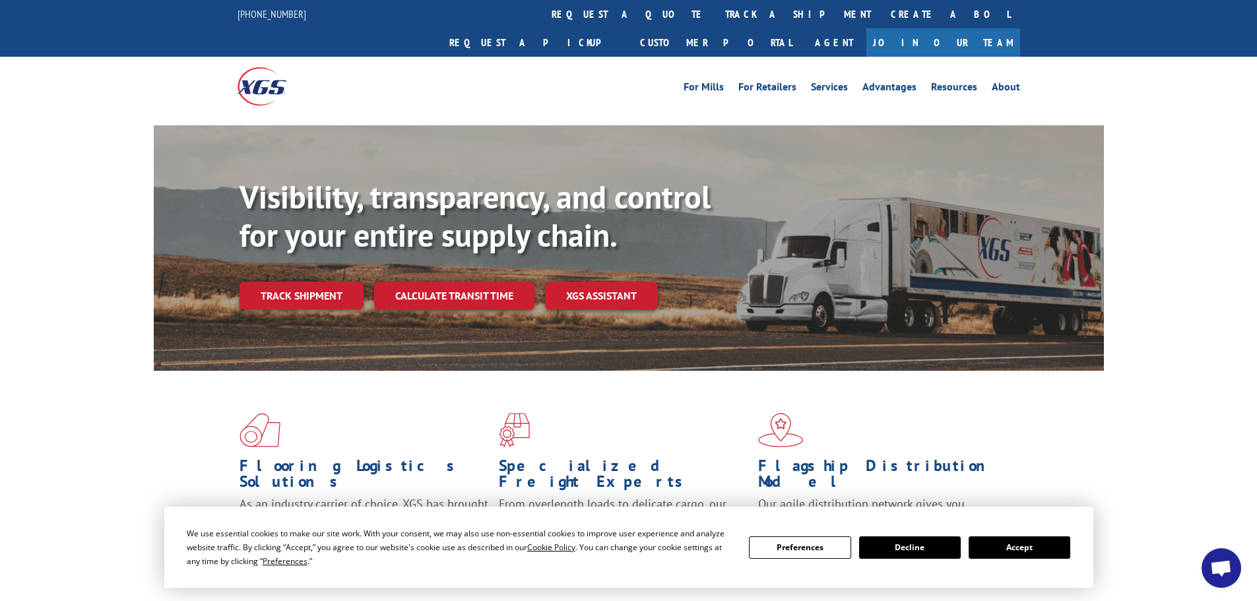  What do you see at coordinates (623, 477) in the screenshot?
I see `h1: Specialized Freight Experts` at bounding box center [623, 477].